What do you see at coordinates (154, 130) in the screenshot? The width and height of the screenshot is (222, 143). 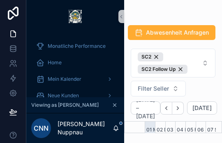 I see `button: 01 Mo.` at bounding box center [154, 130].